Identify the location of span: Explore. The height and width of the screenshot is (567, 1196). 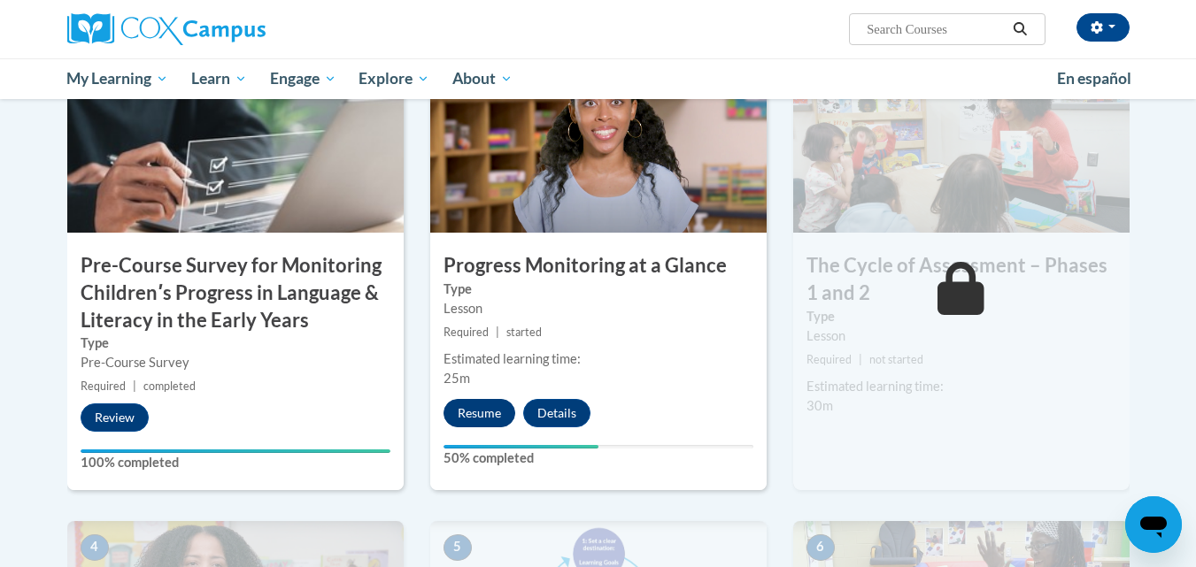
(394, 79).